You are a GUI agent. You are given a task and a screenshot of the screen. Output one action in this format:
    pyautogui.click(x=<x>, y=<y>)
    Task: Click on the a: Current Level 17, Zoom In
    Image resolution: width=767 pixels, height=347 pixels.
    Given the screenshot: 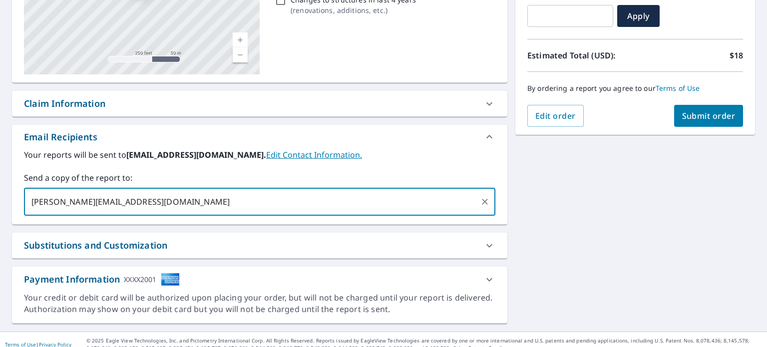 What is the action you would take?
    pyautogui.click(x=240, y=40)
    